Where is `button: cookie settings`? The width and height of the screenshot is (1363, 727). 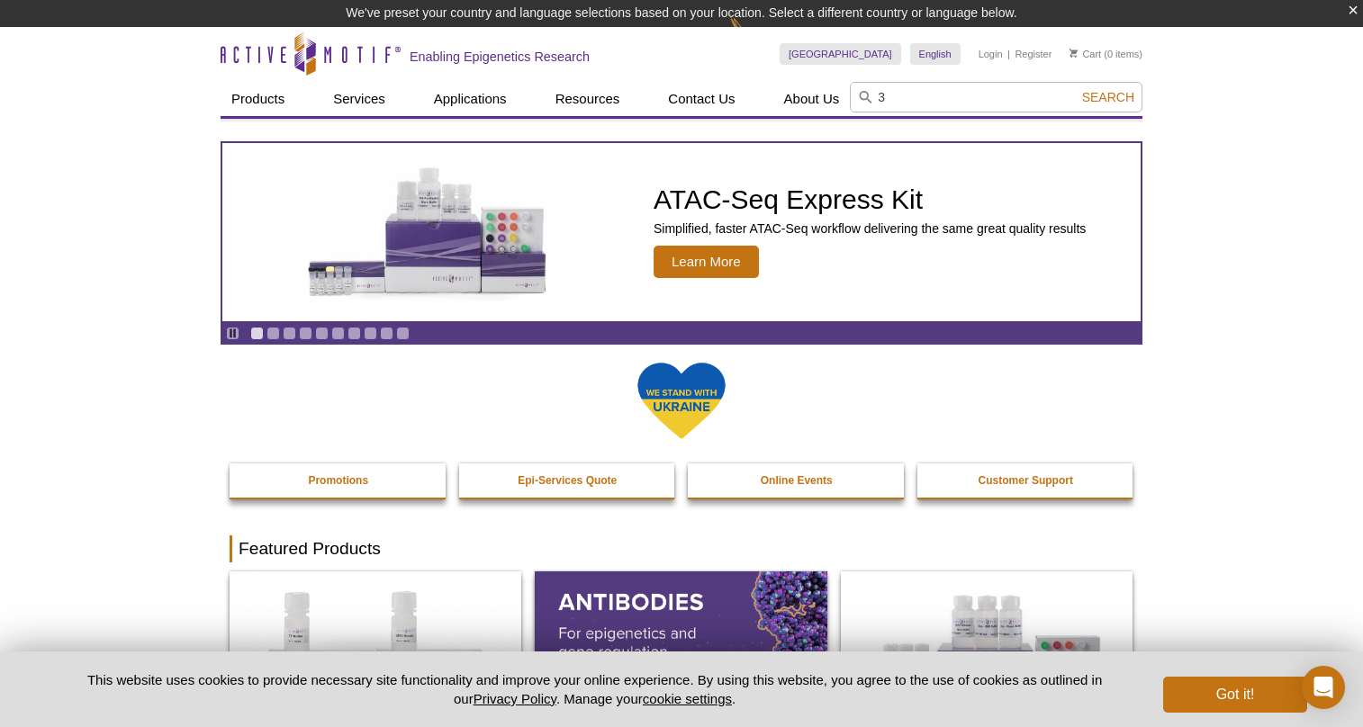
button: cookie settings is located at coordinates (687, 699).